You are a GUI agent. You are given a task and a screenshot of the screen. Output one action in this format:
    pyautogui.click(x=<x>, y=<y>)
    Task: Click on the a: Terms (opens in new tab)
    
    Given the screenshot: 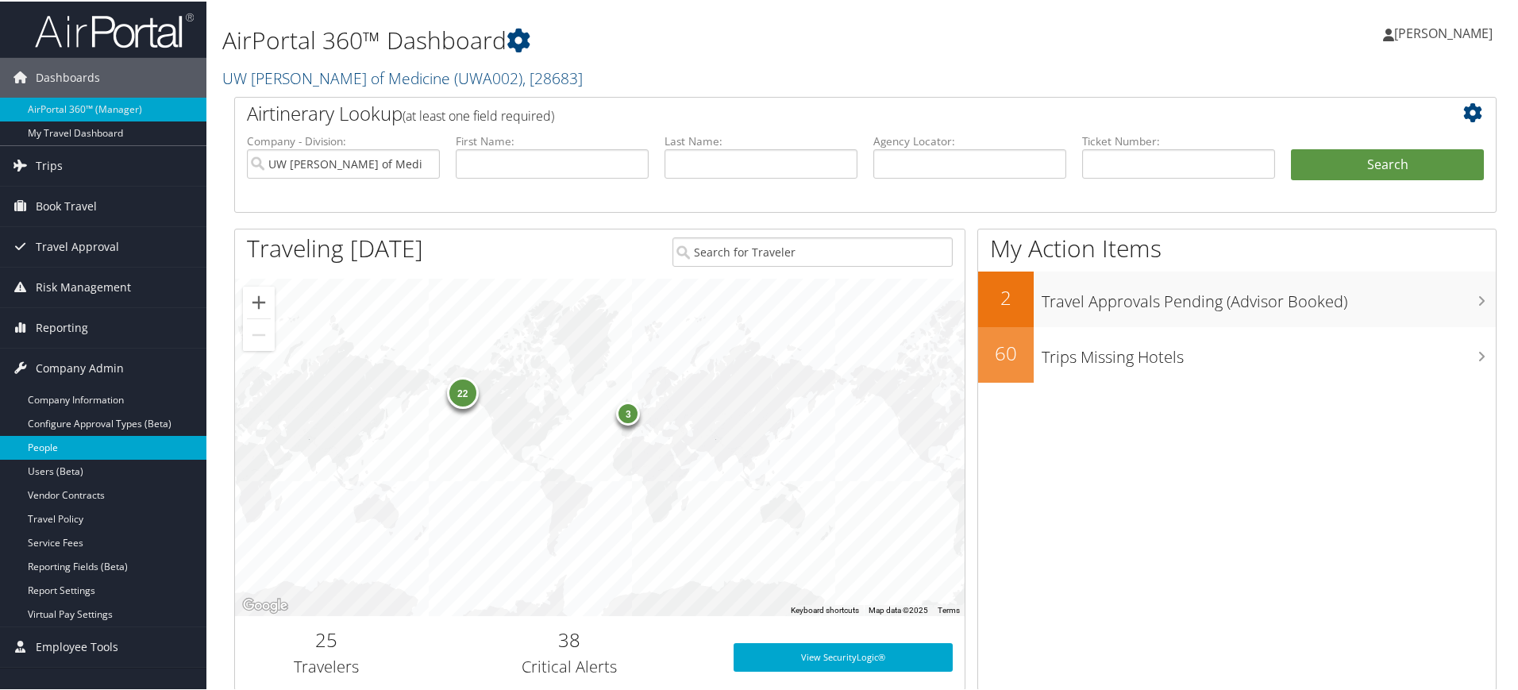 What is the action you would take?
    pyautogui.click(x=949, y=608)
    